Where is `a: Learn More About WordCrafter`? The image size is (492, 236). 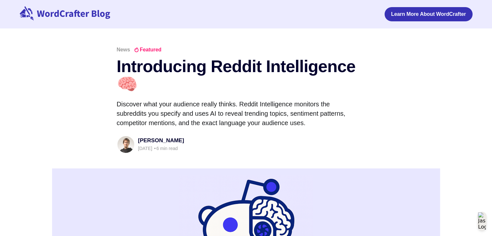 a: Learn More About WordCrafter is located at coordinates (429, 14).